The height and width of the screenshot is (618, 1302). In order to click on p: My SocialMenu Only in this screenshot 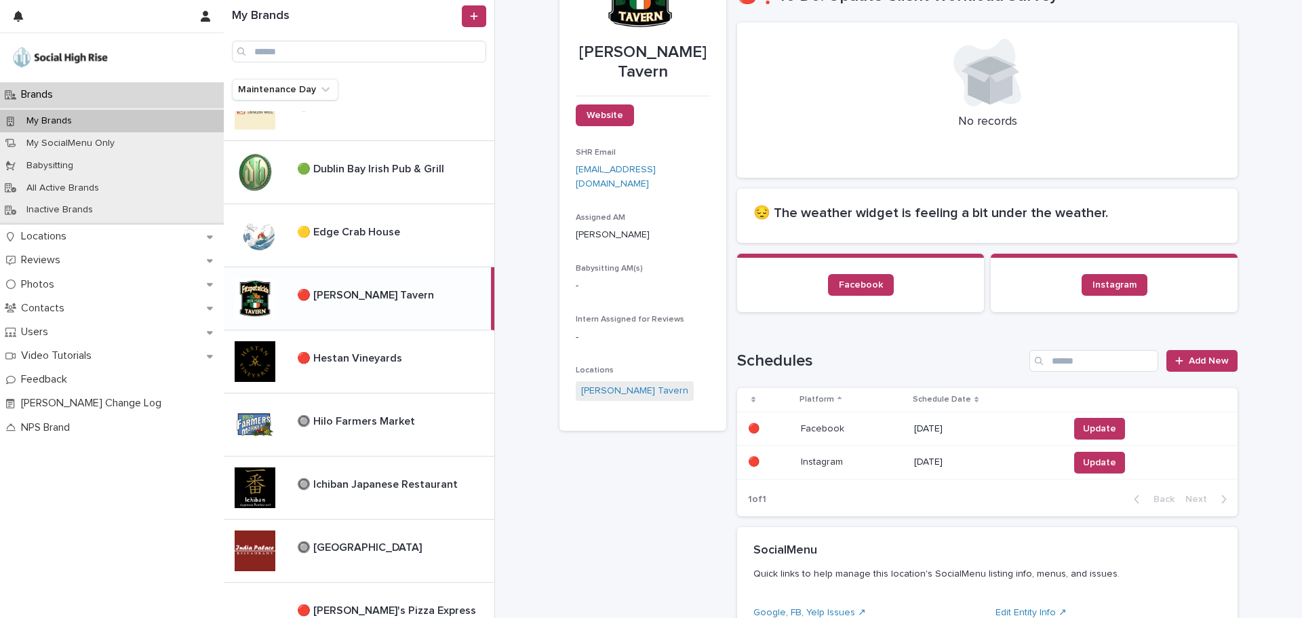, I will do `click(71, 143)`.